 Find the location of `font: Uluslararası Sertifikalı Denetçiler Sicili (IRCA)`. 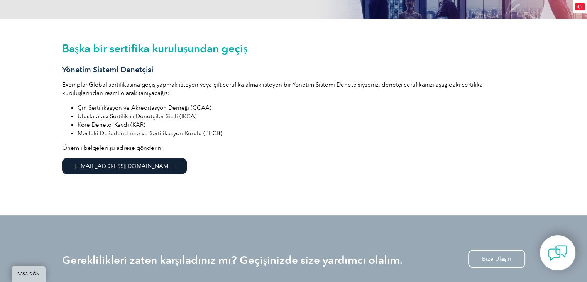

font: Uluslararası Sertifikalı Denetçiler Sicili (IRCA) is located at coordinates (137, 116).